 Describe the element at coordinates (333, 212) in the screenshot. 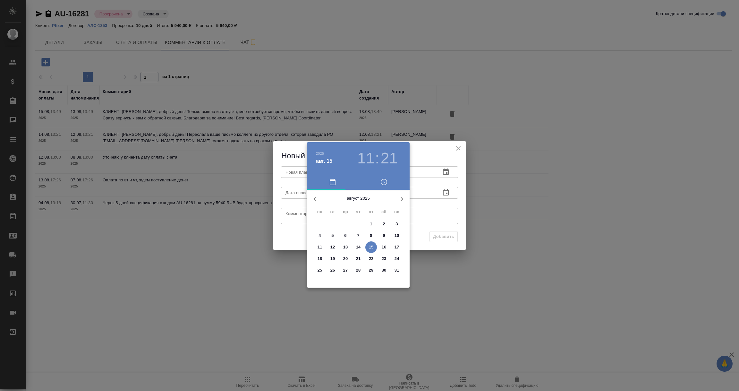

I see `span: вт` at that location.